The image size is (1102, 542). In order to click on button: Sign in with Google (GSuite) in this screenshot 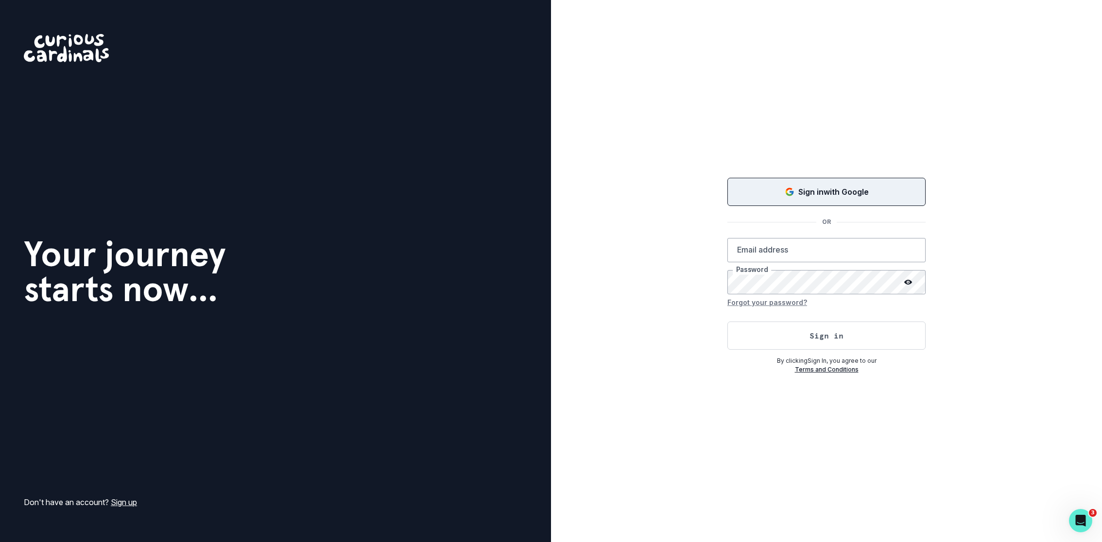, I will do `click(827, 192)`.